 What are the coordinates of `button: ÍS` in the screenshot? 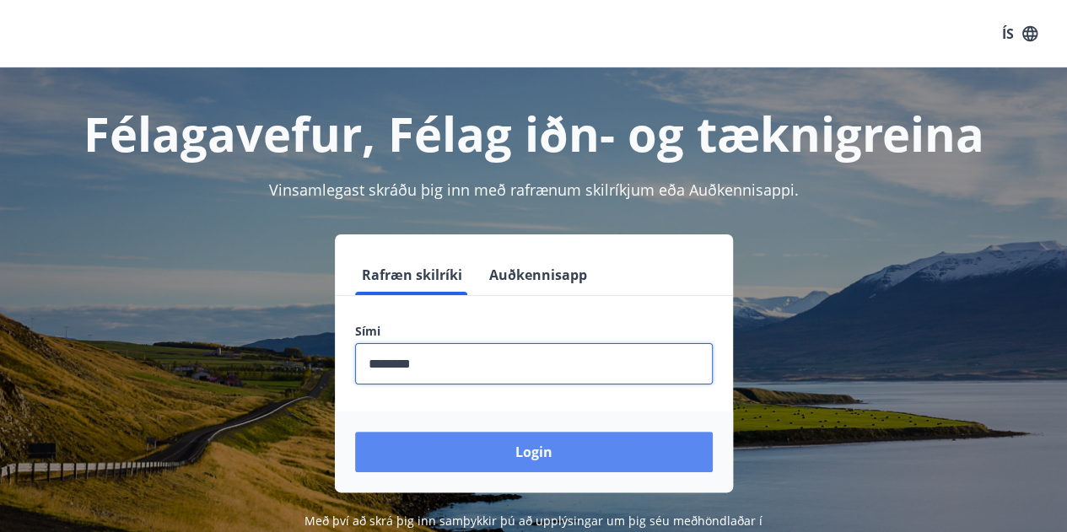 It's located at (1020, 34).